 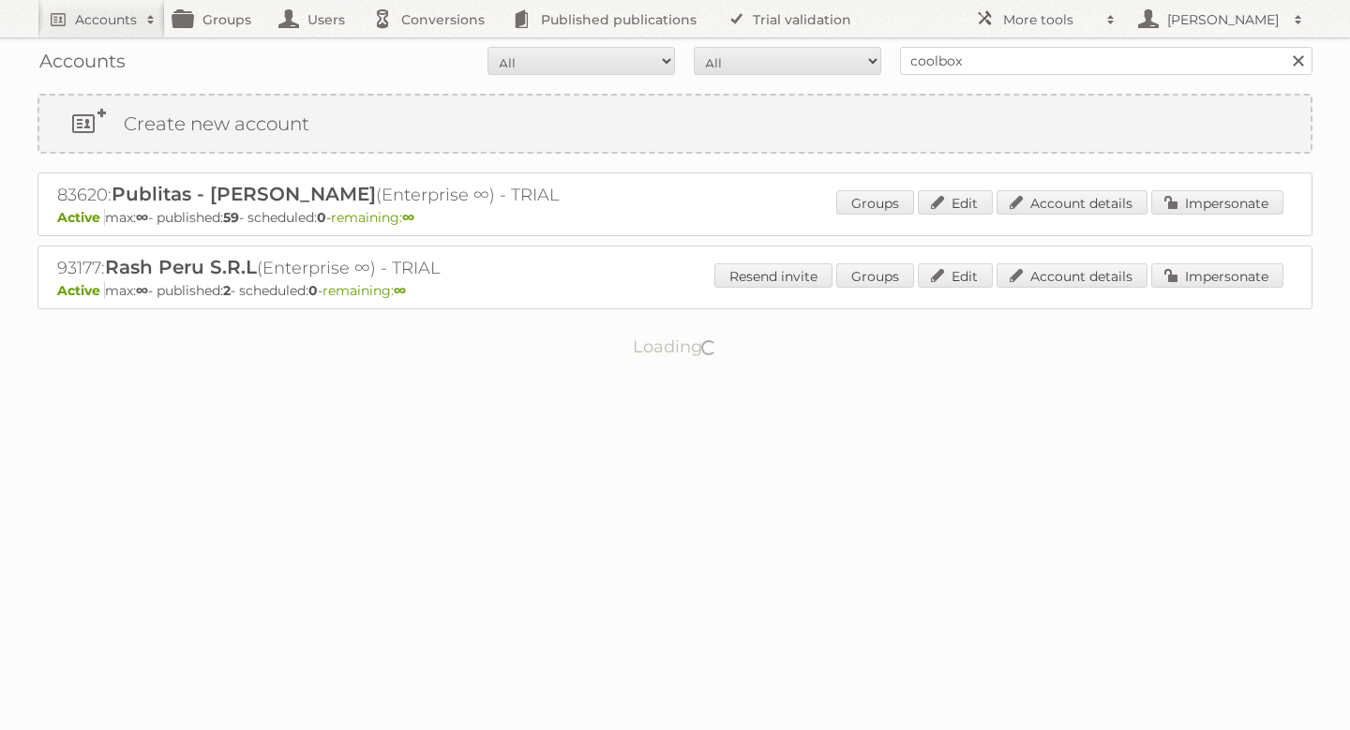 What do you see at coordinates (227, 291) in the screenshot?
I see `strong: 2` at bounding box center [227, 291].